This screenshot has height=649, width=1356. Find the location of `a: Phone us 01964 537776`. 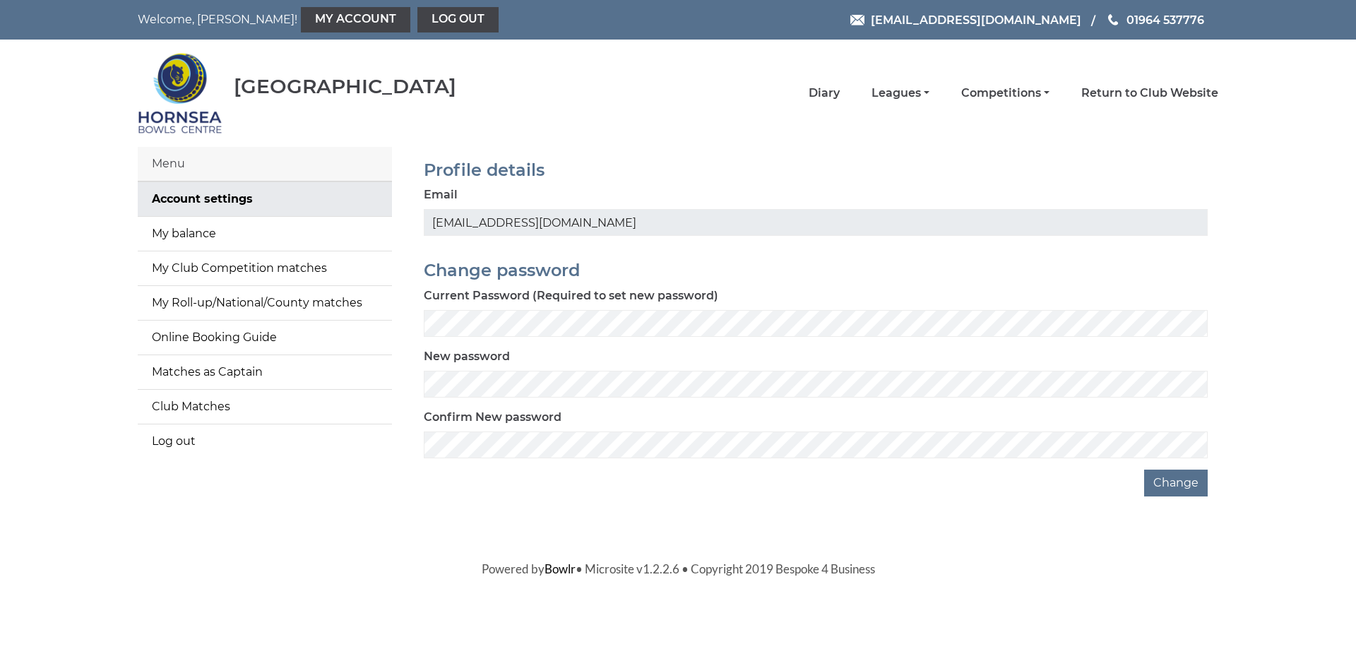

a: Phone us 01964 537776 is located at coordinates (1155, 20).